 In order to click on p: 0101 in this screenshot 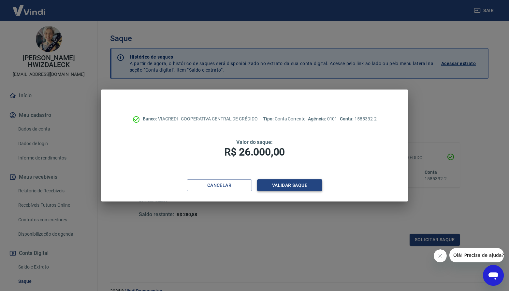, I will do `click(323, 119)`.